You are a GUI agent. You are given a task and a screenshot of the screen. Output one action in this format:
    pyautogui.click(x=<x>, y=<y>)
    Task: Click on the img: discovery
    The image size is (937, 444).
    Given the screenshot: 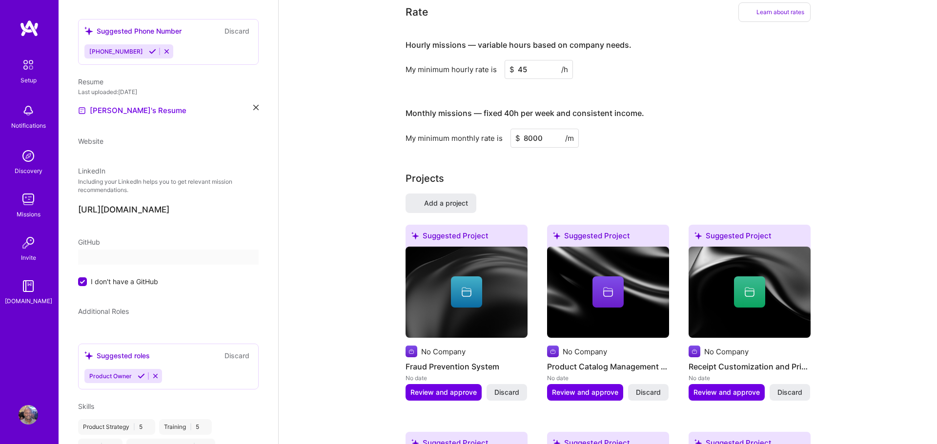 What is the action you would take?
    pyautogui.click(x=28, y=156)
    